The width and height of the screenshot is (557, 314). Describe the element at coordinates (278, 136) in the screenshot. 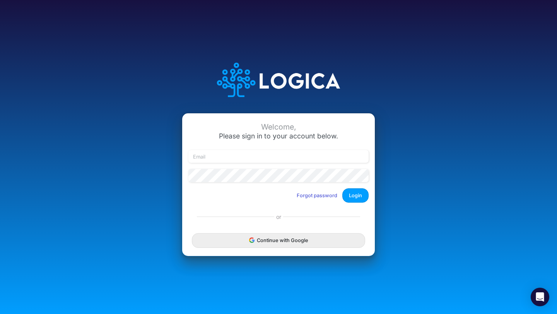

I see `span: Please sign in to your account below.` at that location.